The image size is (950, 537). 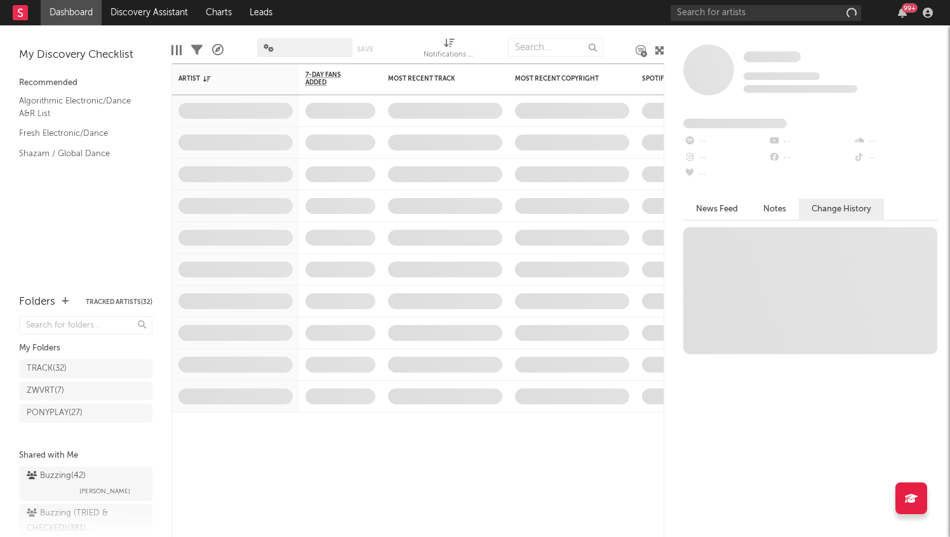 I want to click on div: Most Recent Copyright, so click(x=563, y=79).